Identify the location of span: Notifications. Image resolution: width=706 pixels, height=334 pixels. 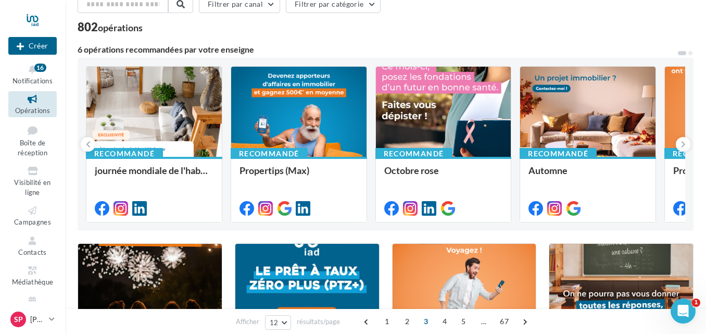
(32, 81).